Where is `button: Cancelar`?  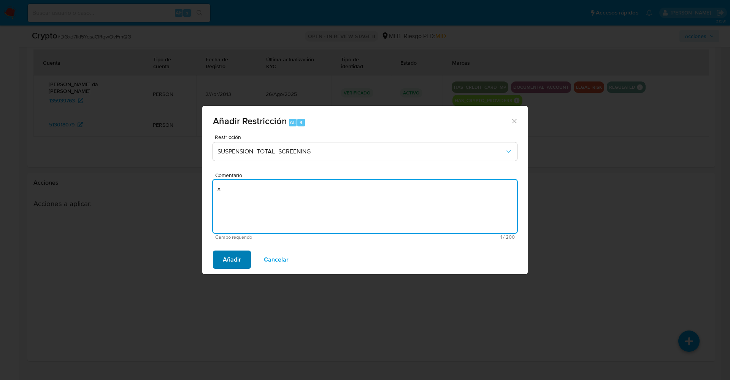 button: Cancelar is located at coordinates (276, 259).